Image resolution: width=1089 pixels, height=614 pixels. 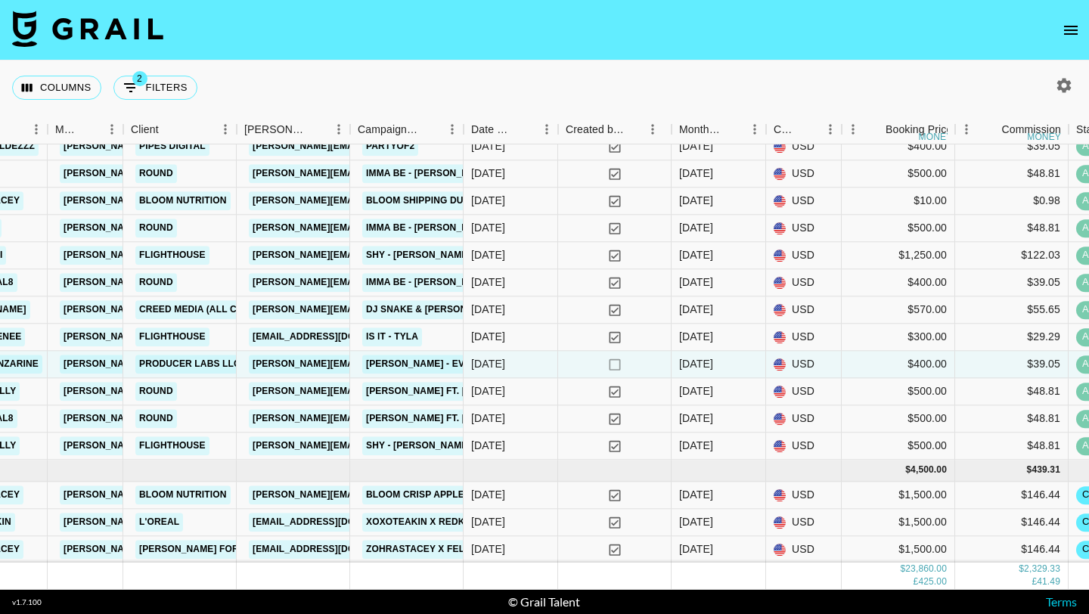 What do you see at coordinates (1031, 129) in the screenshot?
I see `div: Commission` at bounding box center [1031, 129].